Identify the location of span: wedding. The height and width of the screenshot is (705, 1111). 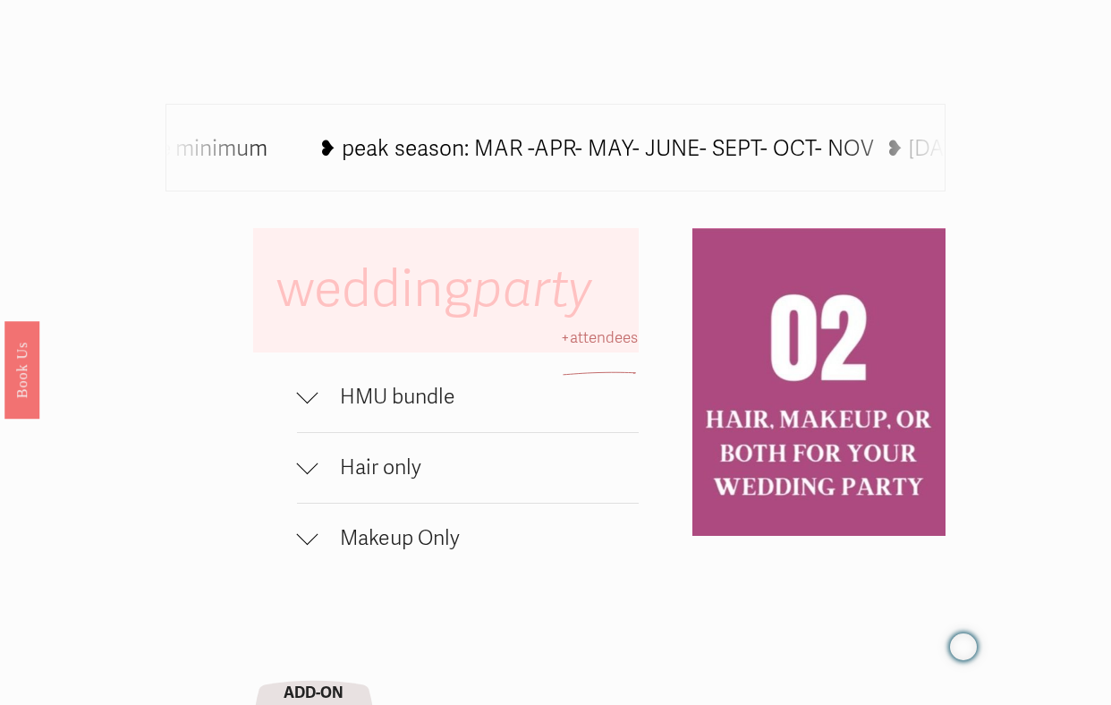
(440, 289).